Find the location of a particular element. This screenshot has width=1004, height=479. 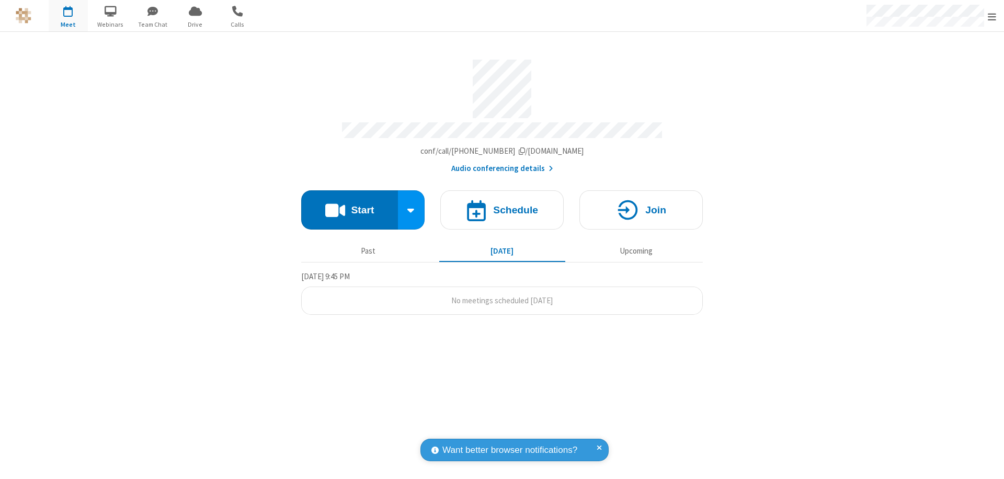

button: Past is located at coordinates (368, 251).